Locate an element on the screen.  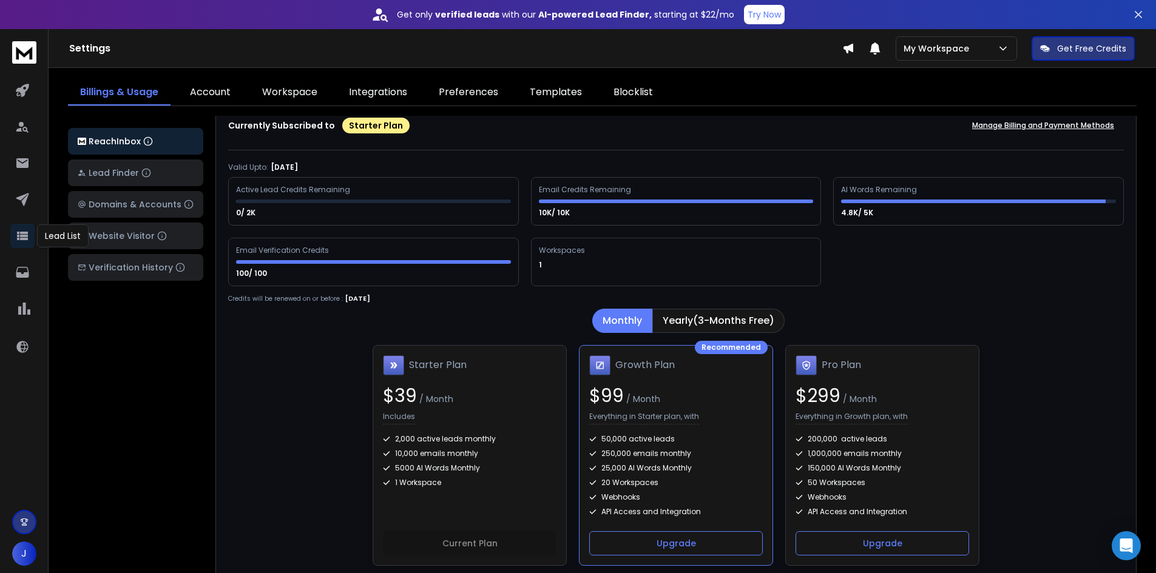
button: Manage Billing and Payment Methods is located at coordinates (1043, 126).